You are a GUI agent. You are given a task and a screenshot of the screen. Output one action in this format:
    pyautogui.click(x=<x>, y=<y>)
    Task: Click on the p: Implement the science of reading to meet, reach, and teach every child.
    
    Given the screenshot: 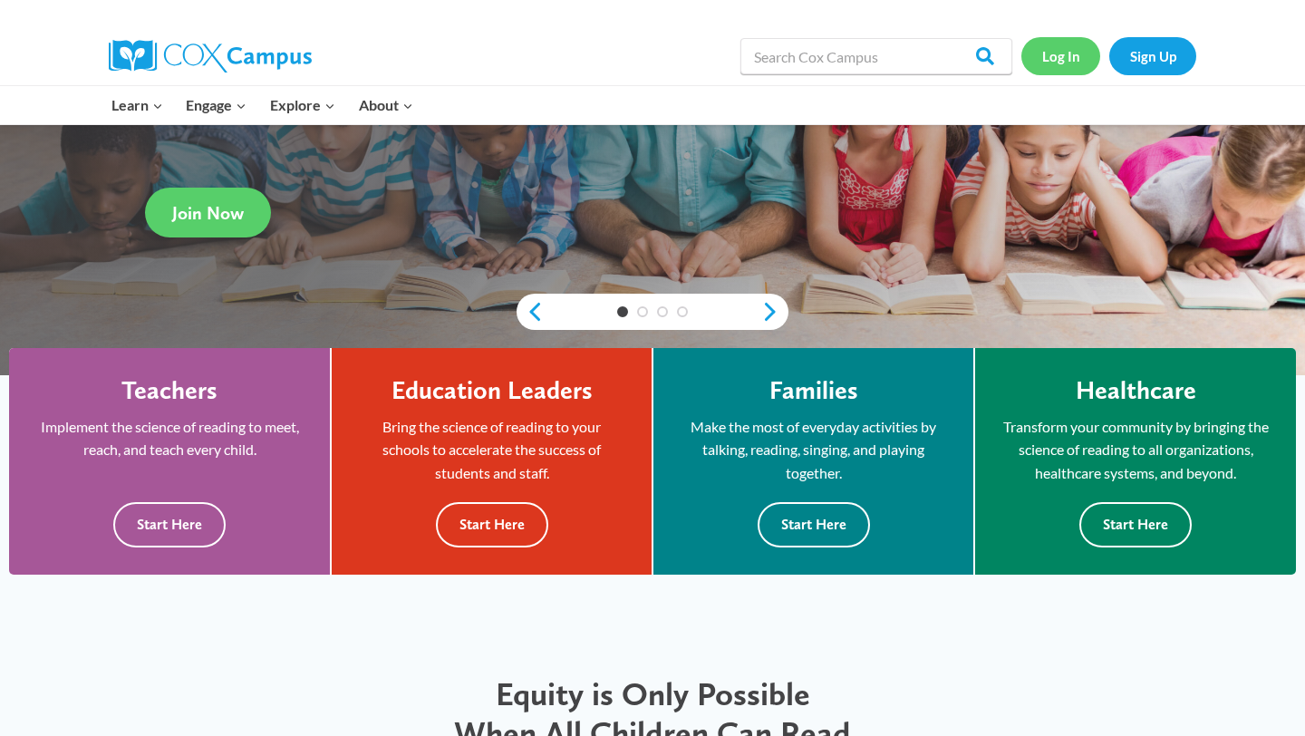 What is the action you would take?
    pyautogui.click(x=169, y=438)
    